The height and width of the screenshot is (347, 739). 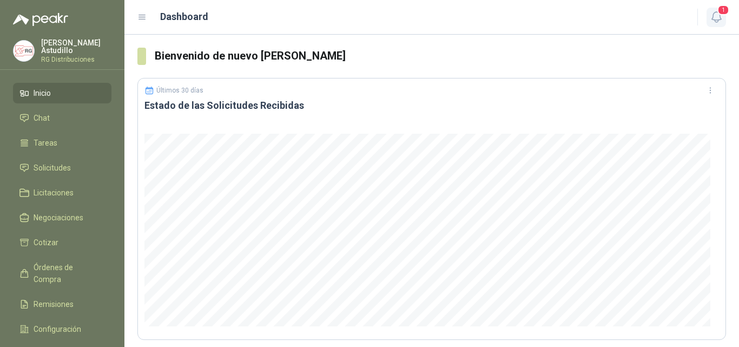 What do you see at coordinates (716, 17) in the screenshot?
I see `button: 1` at bounding box center [716, 17].